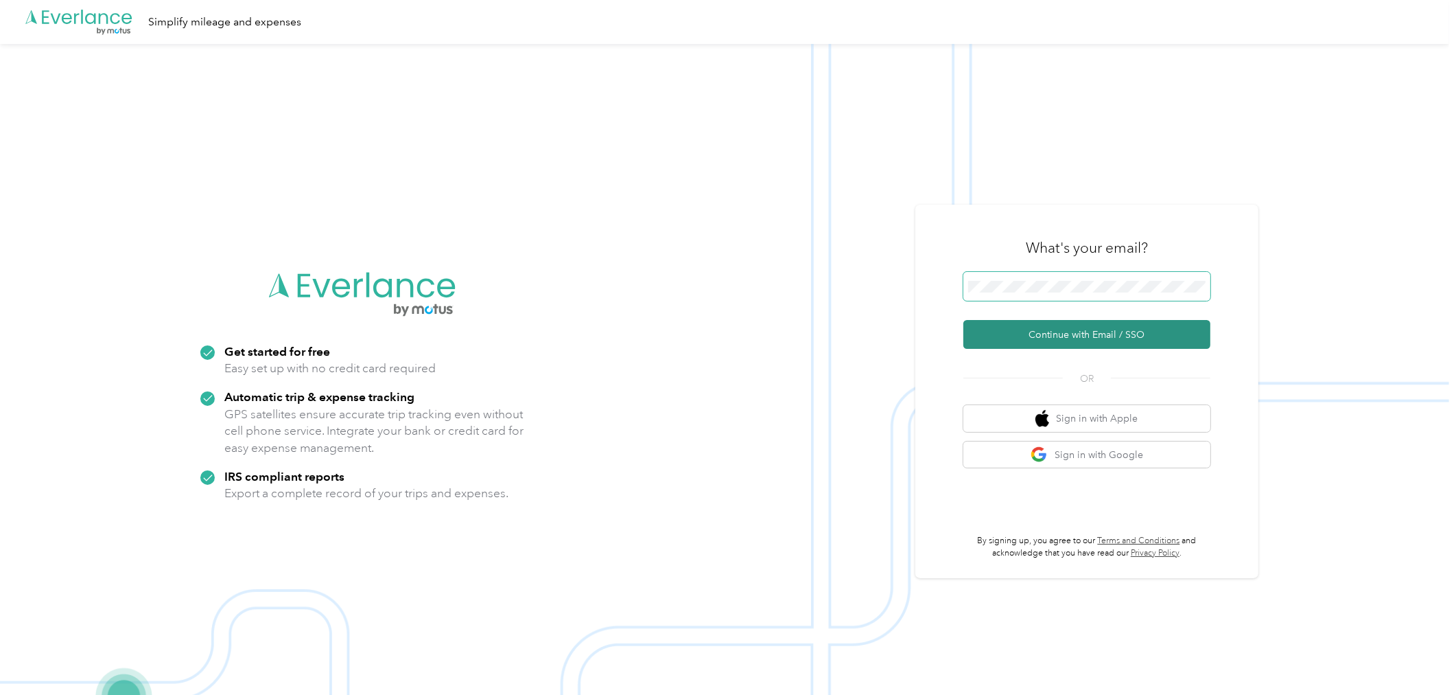  I want to click on img: apple logo, so click(1042, 418).